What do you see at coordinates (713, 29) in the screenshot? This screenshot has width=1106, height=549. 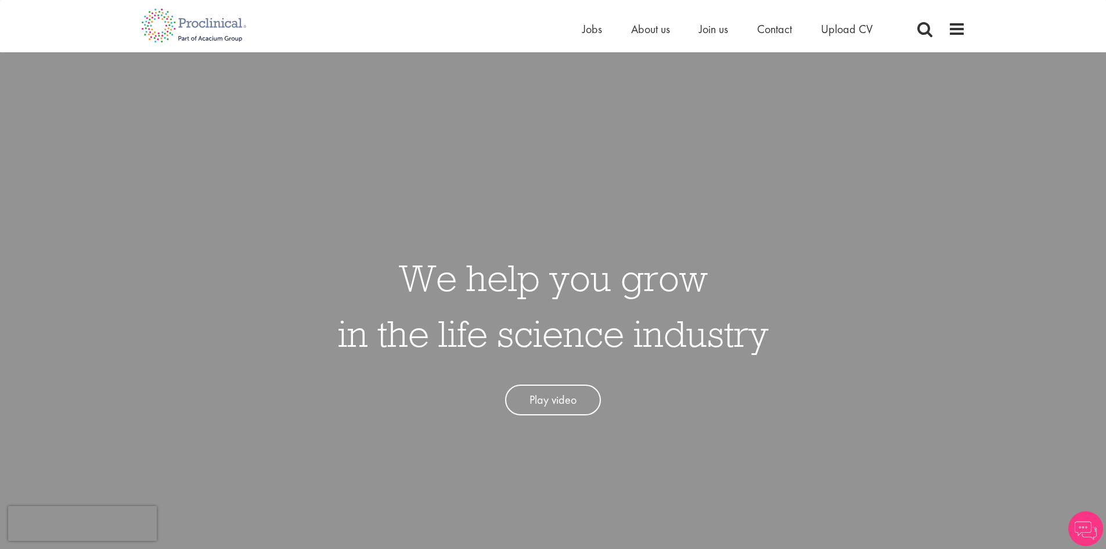 I see `a: Join us` at bounding box center [713, 29].